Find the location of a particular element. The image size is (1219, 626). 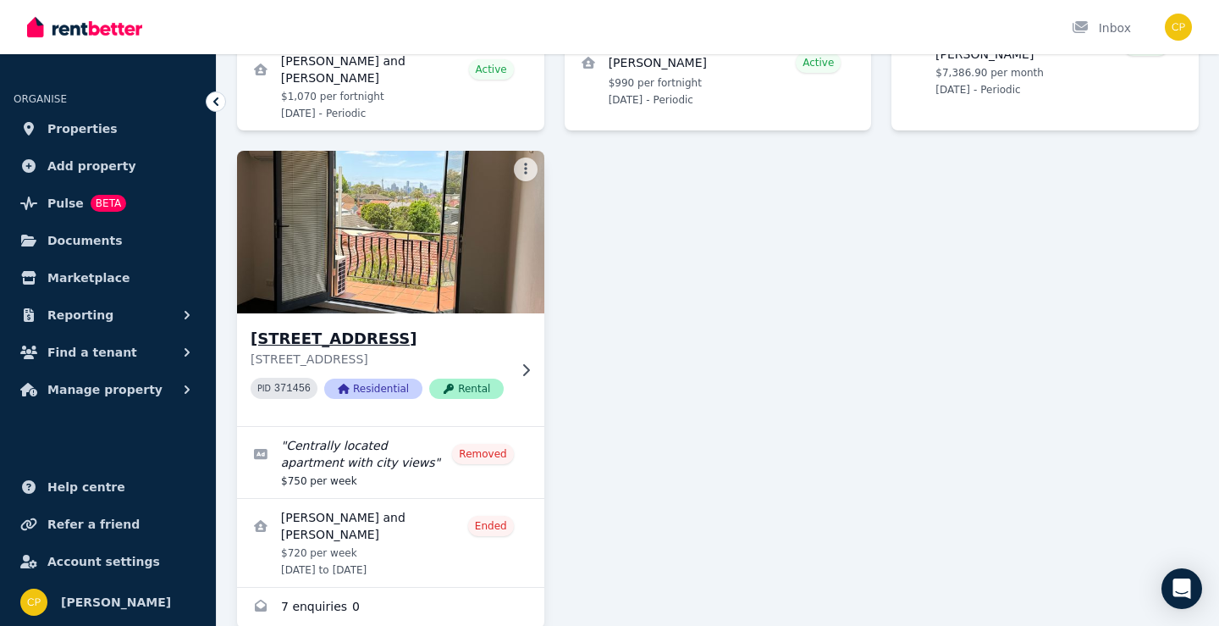

code: 371456 is located at coordinates (292, 389).